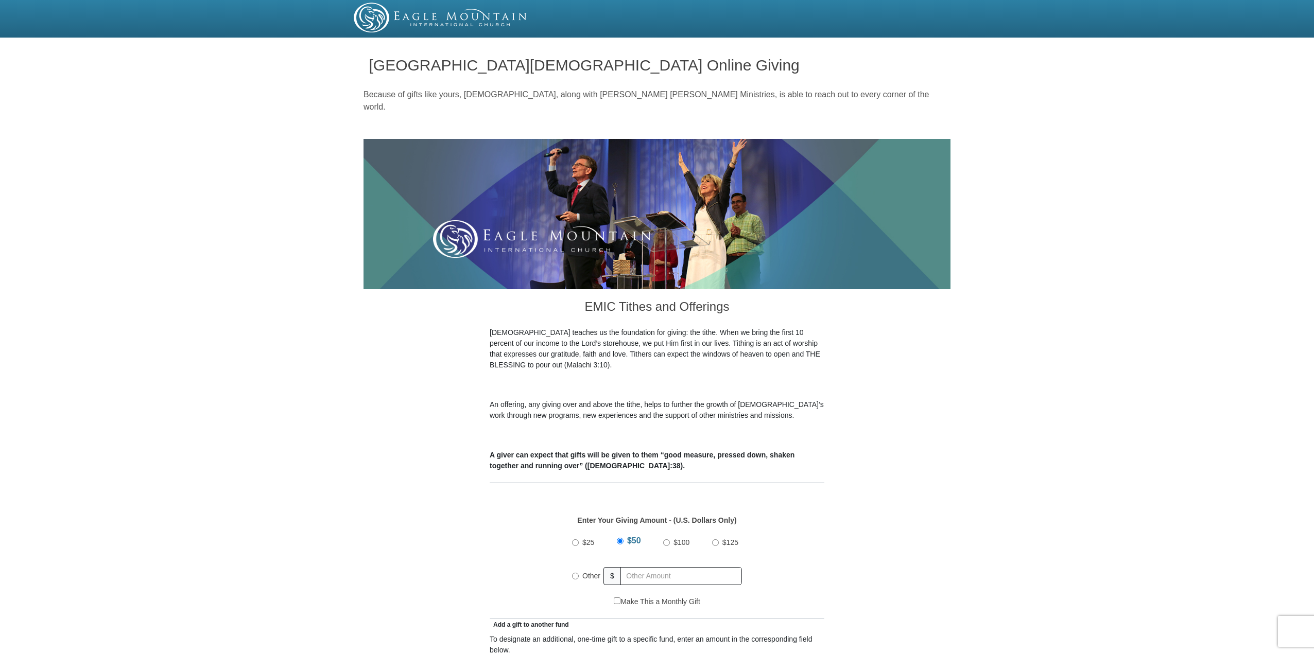  Describe the element at coordinates (529, 625) in the screenshot. I see `span: Add a gift to another fund` at that location.